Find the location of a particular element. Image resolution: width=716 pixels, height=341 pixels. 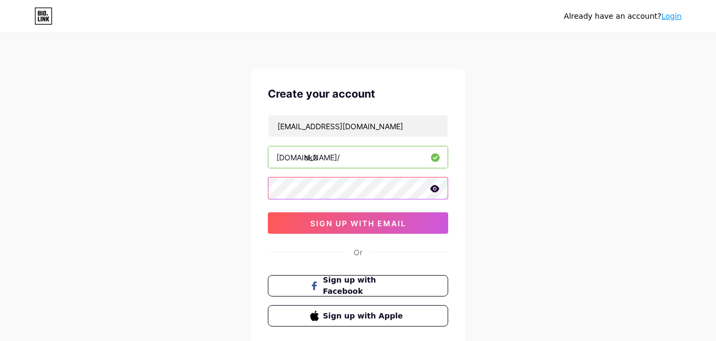

button: Sign up with Apple is located at coordinates (358, 316).